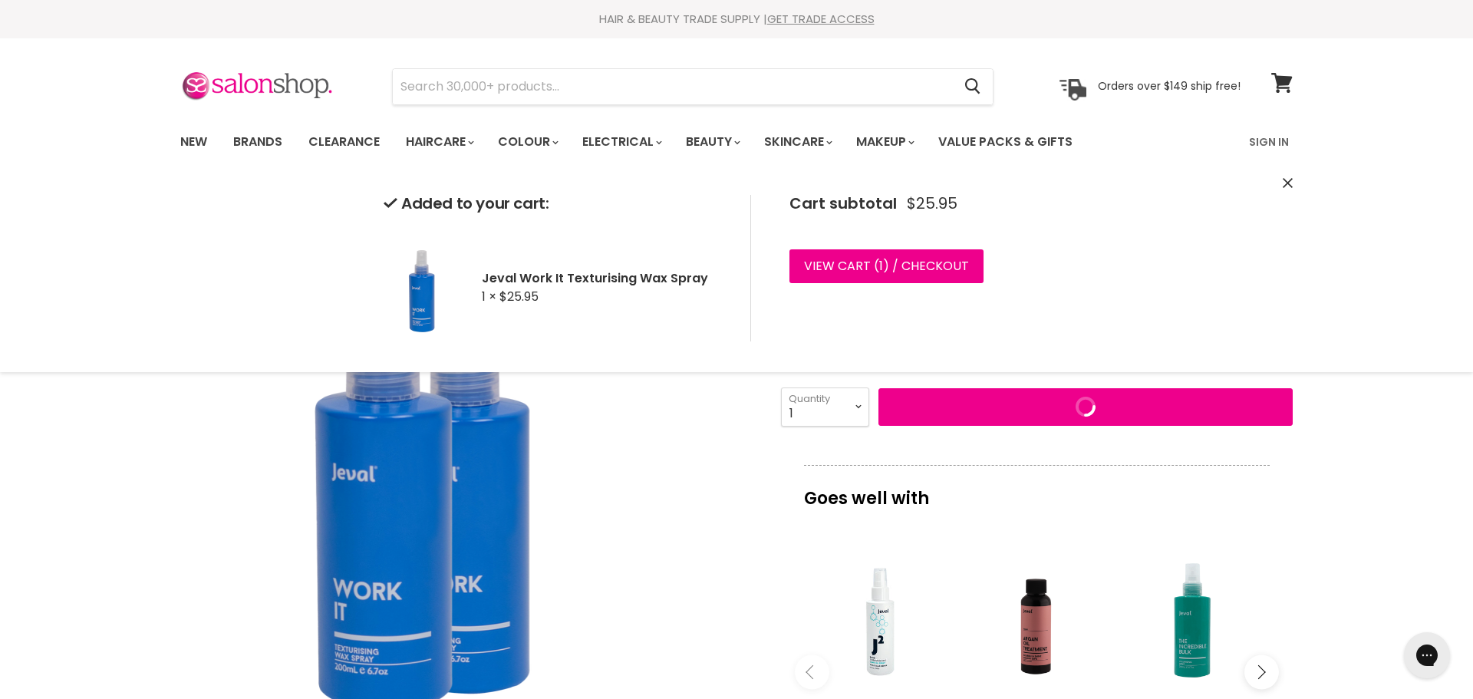 The width and height of the screenshot is (1473, 699). I want to click on a: New, so click(193, 142).